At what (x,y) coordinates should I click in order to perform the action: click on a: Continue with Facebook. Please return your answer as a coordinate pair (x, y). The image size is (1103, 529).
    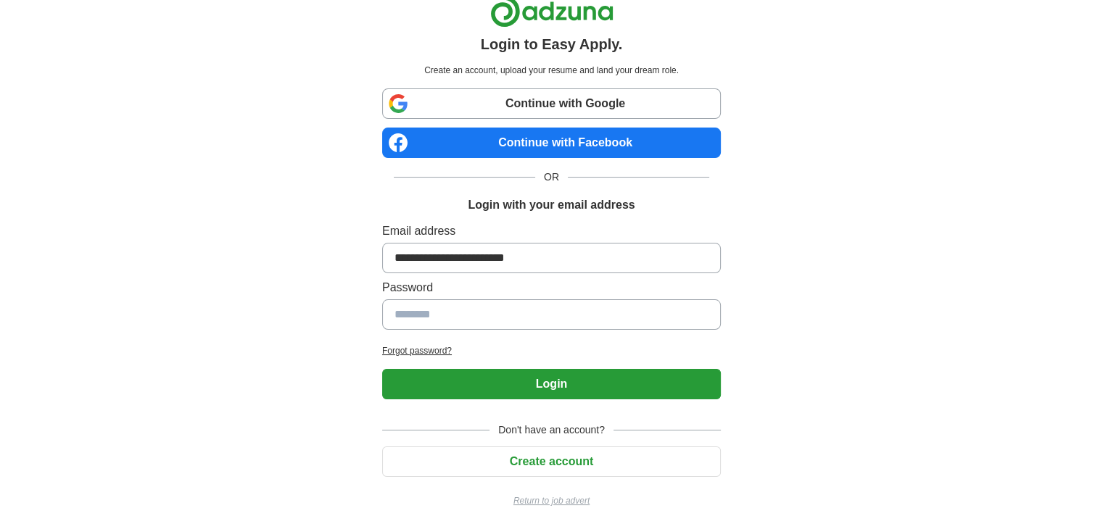
    Looking at the image, I should click on (551, 143).